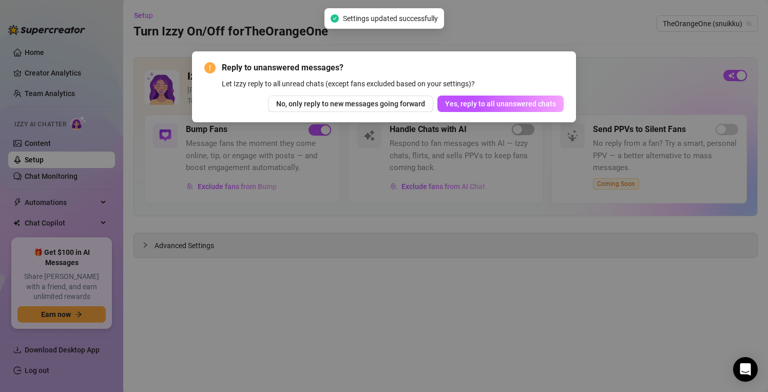 The image size is (768, 392). What do you see at coordinates (500, 104) in the screenshot?
I see `span: Yes, reply to all unanswered chats` at bounding box center [500, 104].